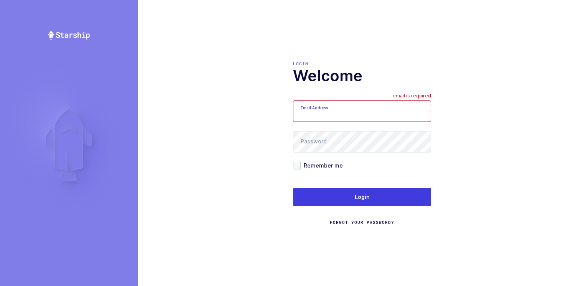  I want to click on input: Email Address, so click(362, 111).